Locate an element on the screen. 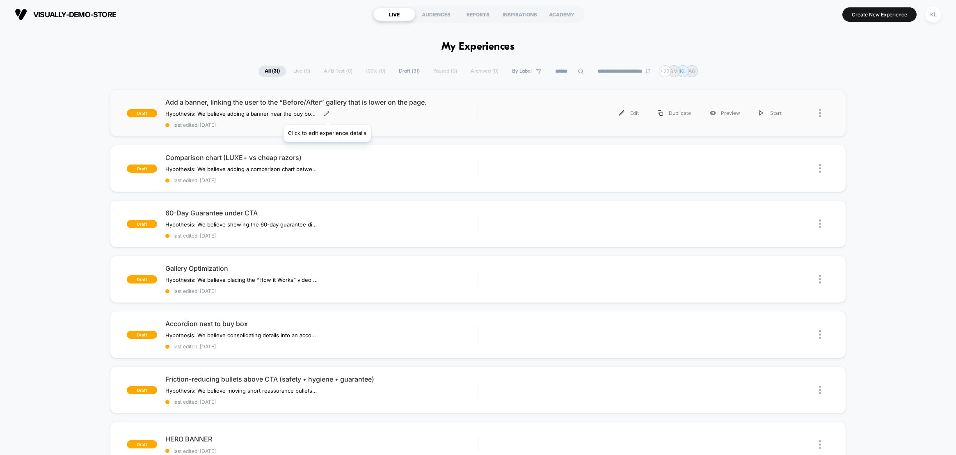 The image size is (956, 455). span: 60-Day Guarantee under CTA is located at coordinates (321, 213).